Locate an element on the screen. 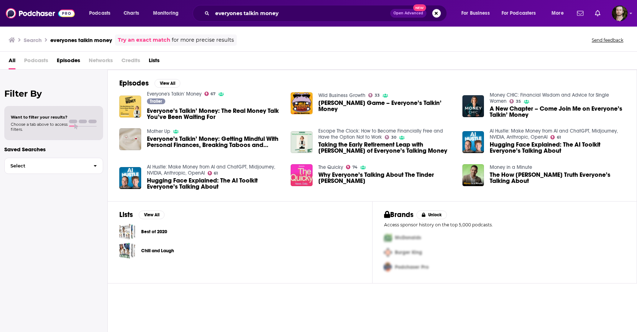  a: Money in a Minute is located at coordinates (511, 167).